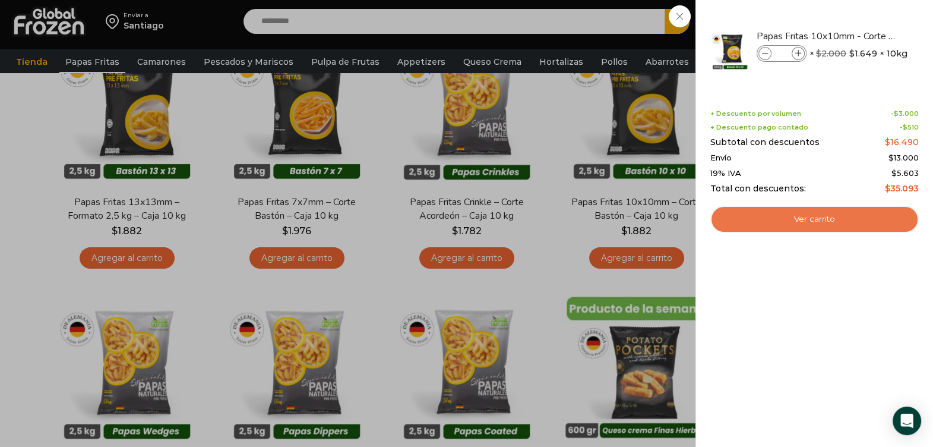 The image size is (933, 447). What do you see at coordinates (904, 157) in the screenshot?
I see `bdi: 13.000` at bounding box center [904, 157].